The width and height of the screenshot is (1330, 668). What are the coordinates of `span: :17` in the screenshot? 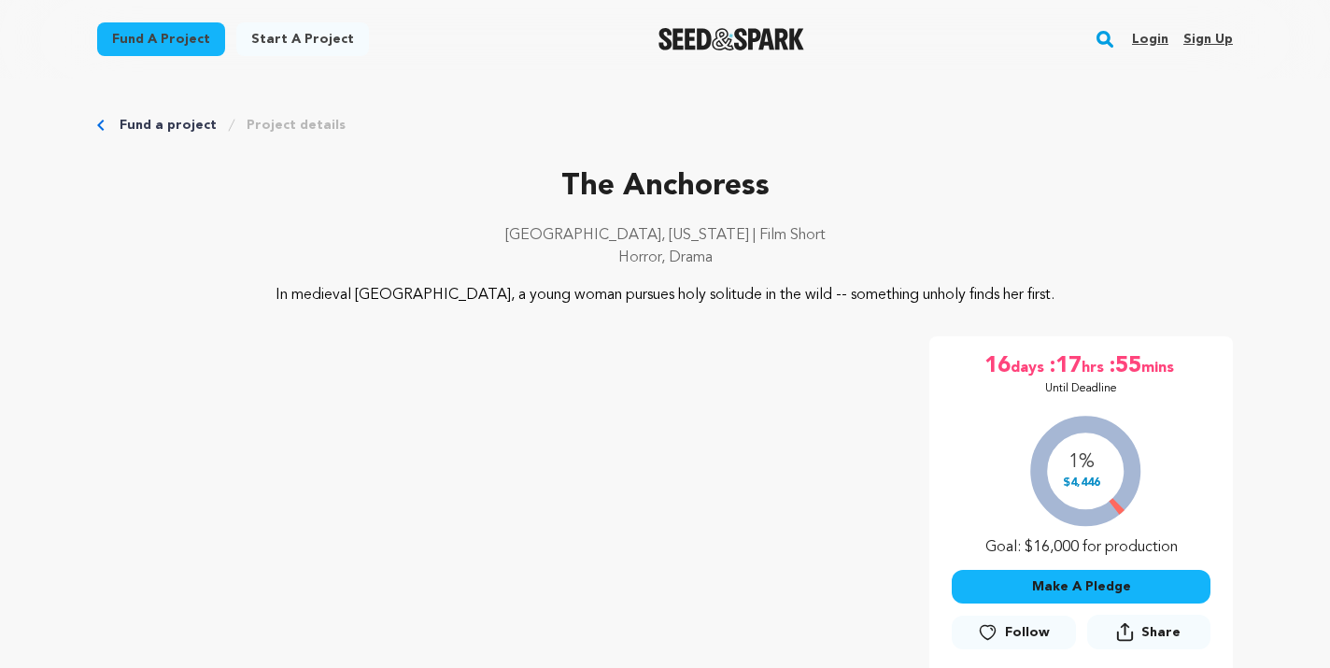 It's located at (1065, 366).